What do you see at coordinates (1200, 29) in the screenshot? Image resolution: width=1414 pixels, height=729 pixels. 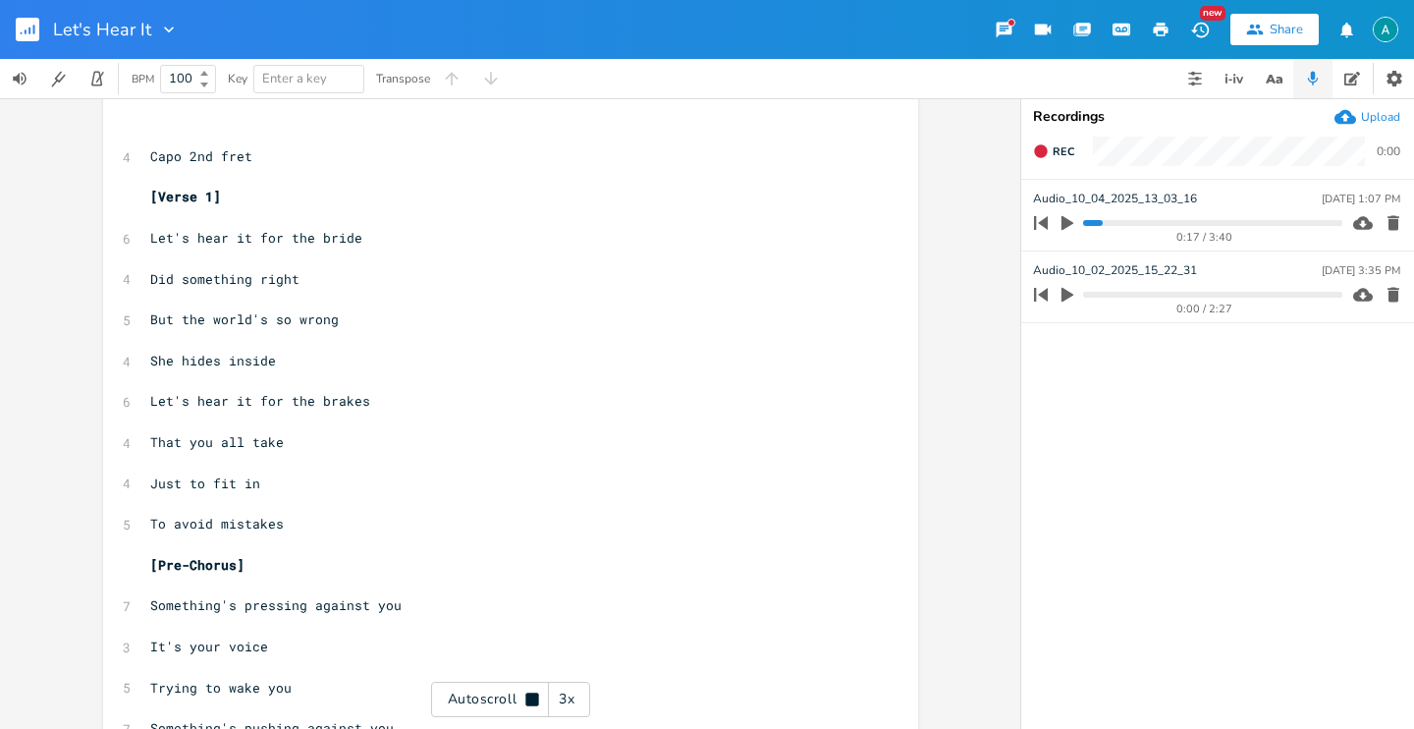 I see `button: New` at bounding box center [1200, 29].